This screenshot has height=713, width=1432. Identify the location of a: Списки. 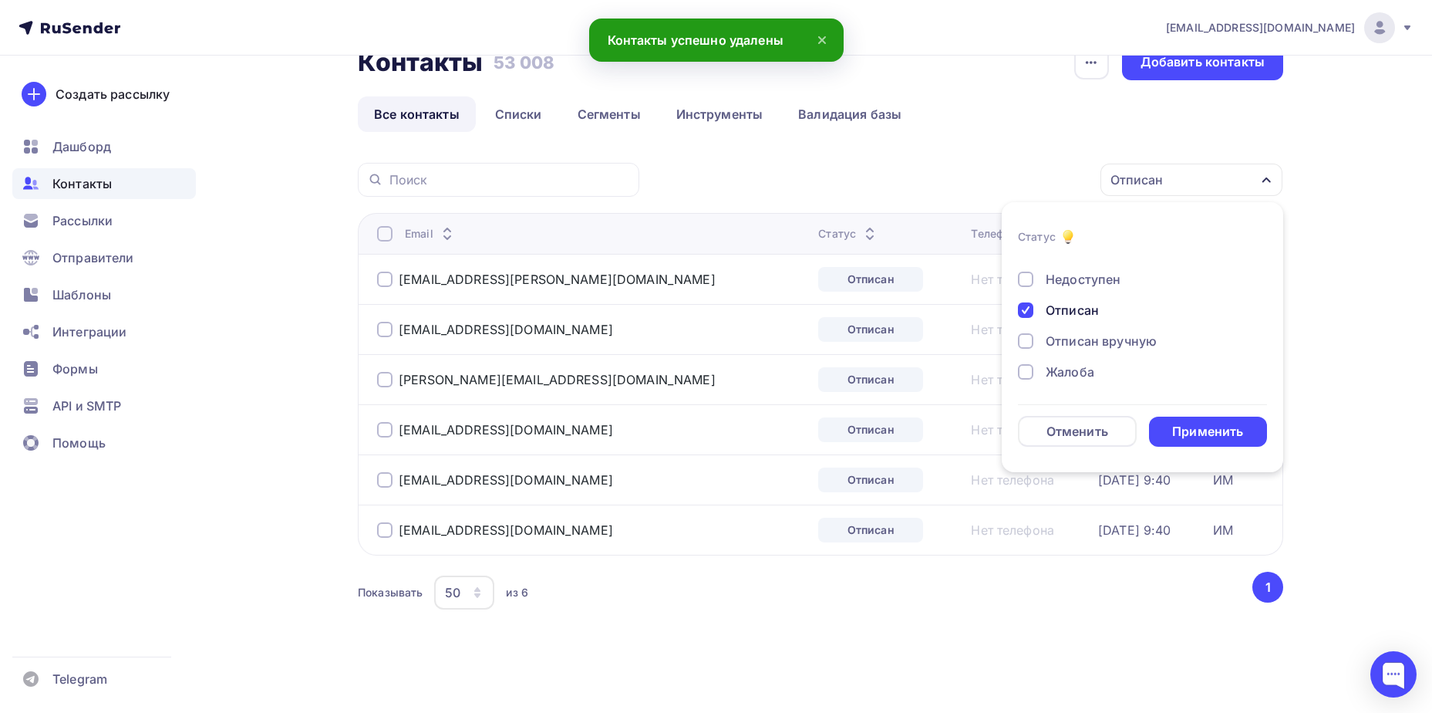
(518, 114).